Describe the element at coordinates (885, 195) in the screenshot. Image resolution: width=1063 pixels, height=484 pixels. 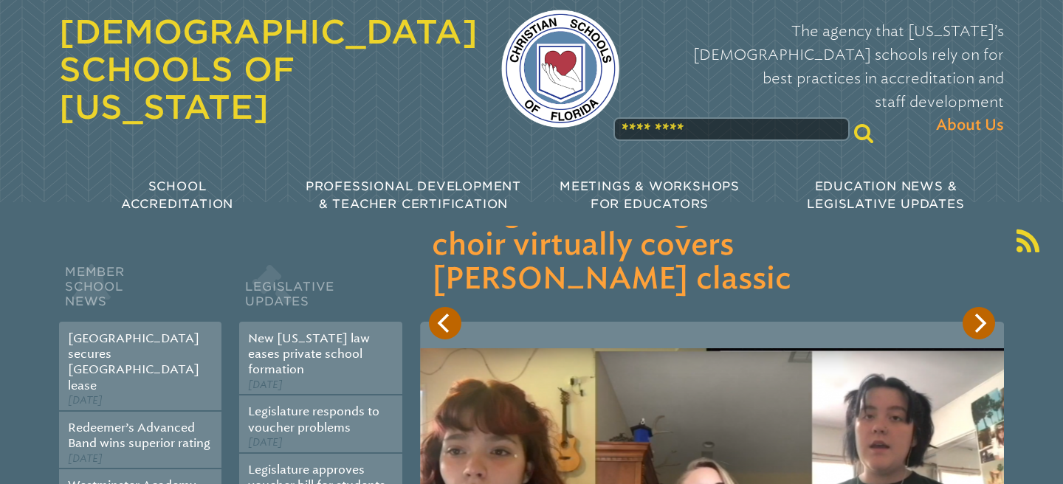
I see `span: Education News & Legislative Updates` at that location.